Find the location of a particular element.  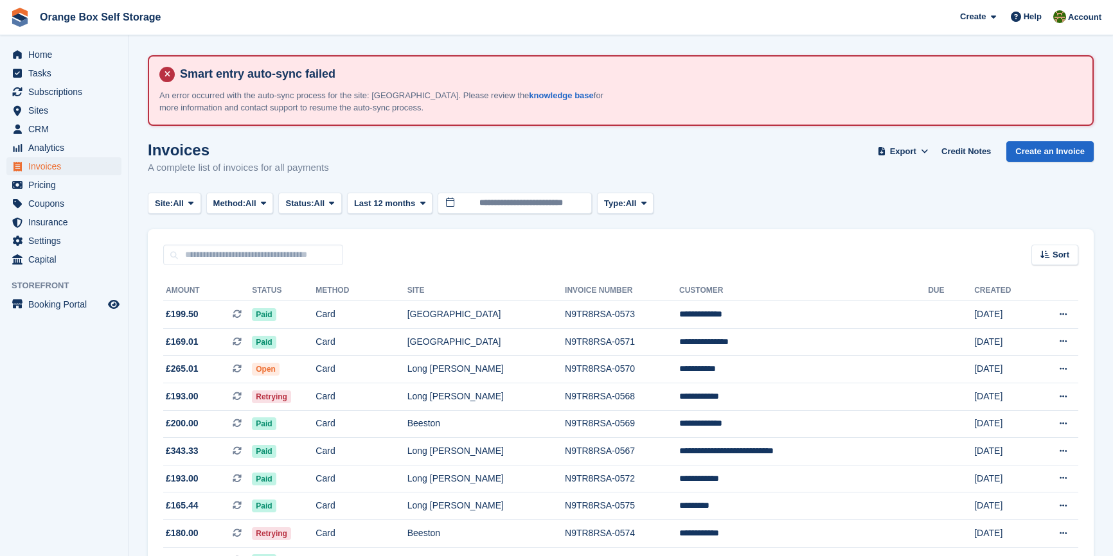

p: A complete list of invoices for all payments is located at coordinates (238, 168).